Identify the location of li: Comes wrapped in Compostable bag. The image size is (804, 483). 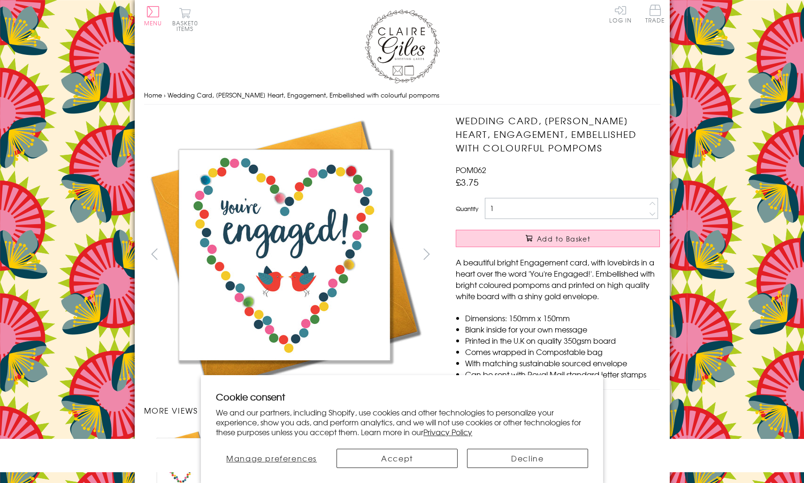
(562, 352).